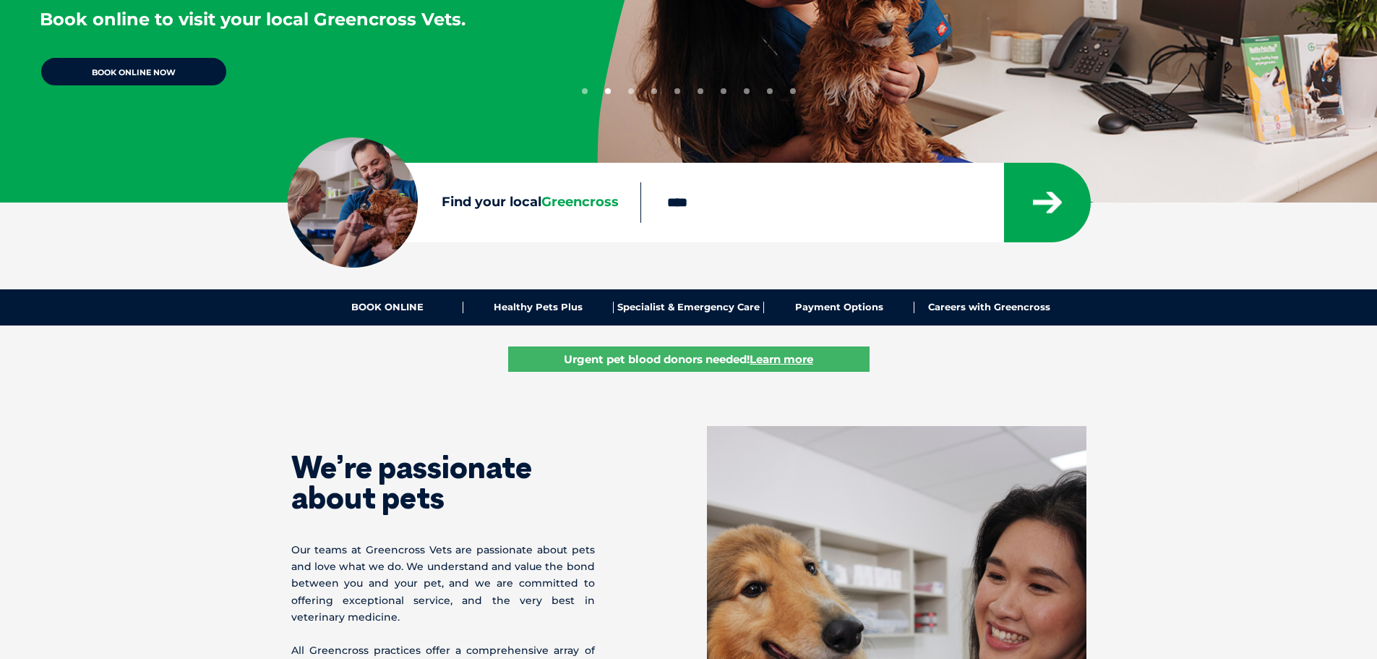 The image size is (1377, 659). Describe the element at coordinates (134, 72) in the screenshot. I see `a: BOOK ONLINE NOW` at that location.